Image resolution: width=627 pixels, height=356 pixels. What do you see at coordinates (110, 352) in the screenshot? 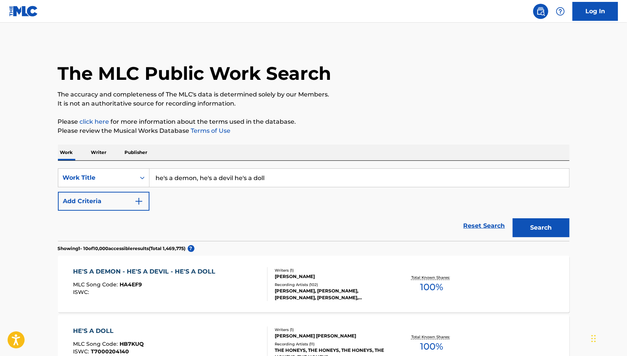
I see `span: T7000204140` at bounding box center [110, 352].